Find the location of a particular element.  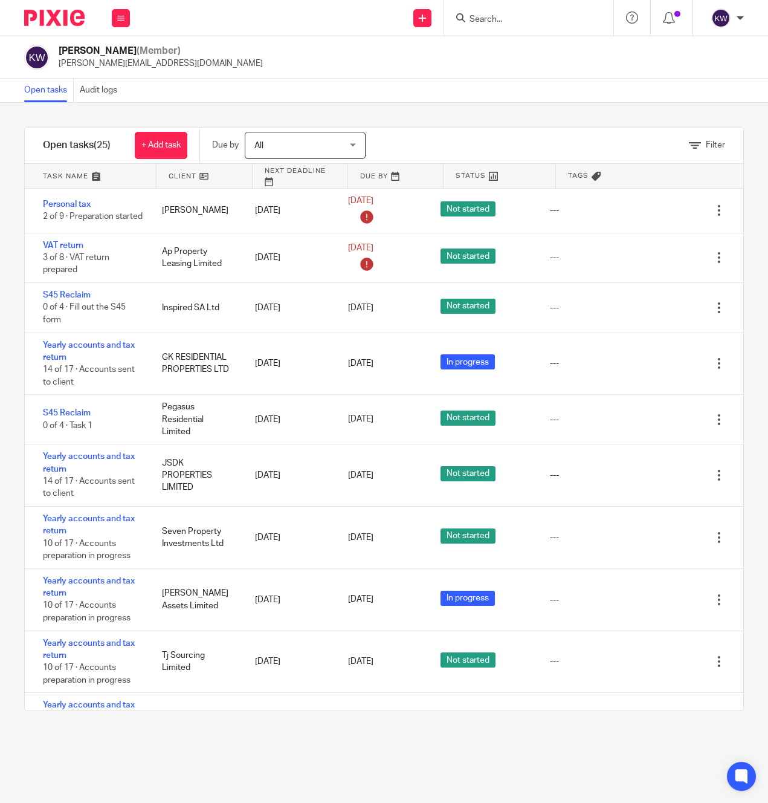

div: Inspired SA Ltd is located at coordinates (196, 308).